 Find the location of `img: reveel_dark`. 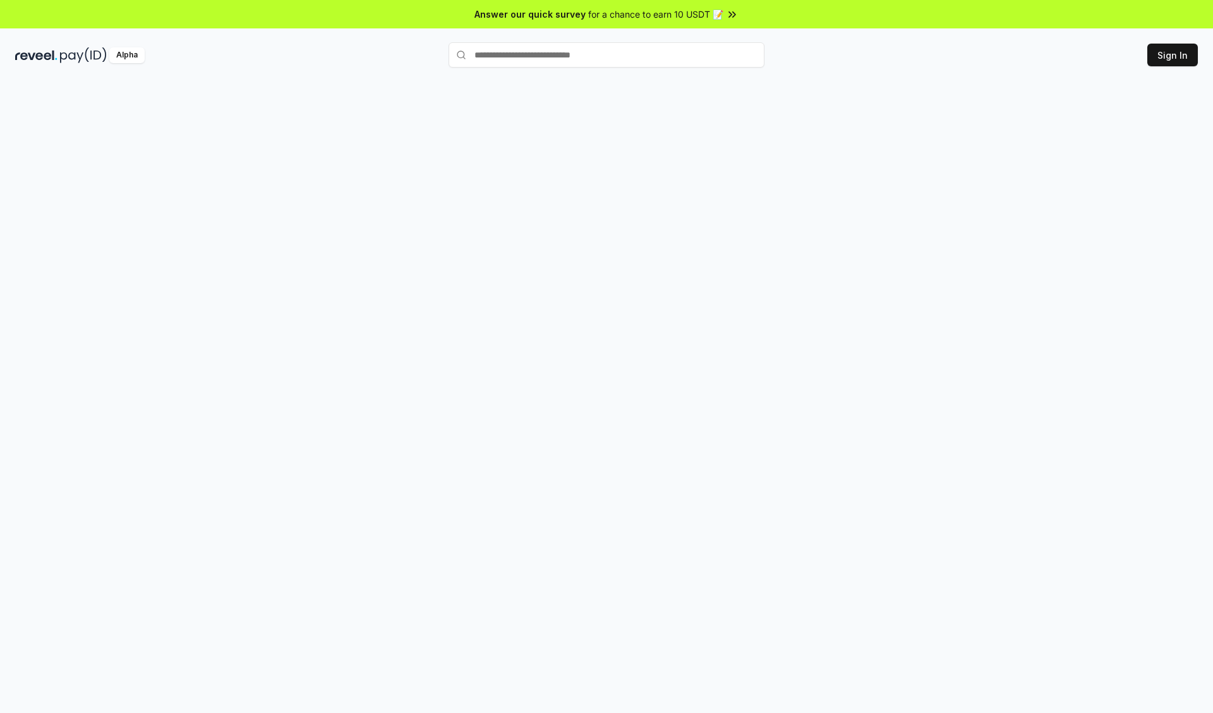

img: reveel_dark is located at coordinates (36, 55).